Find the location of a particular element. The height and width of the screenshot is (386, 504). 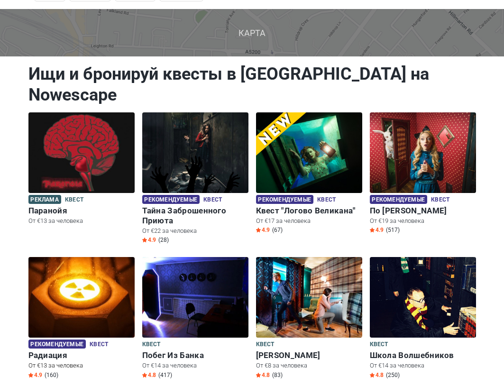

span: (250) is located at coordinates (393, 375).